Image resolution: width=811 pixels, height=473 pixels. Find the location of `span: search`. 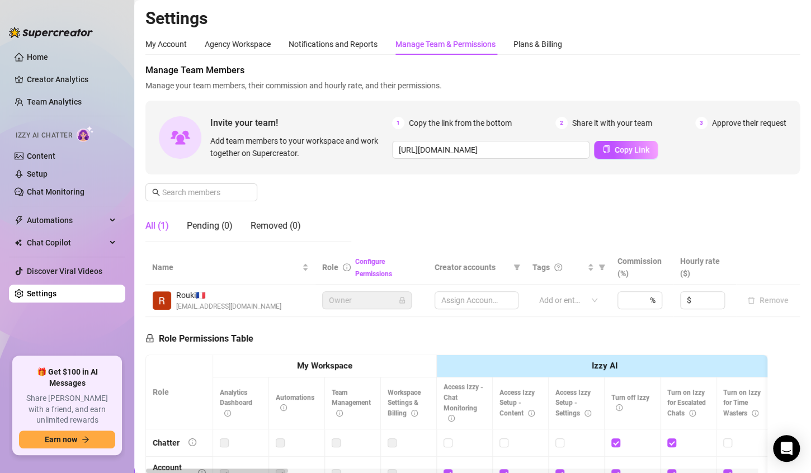

span: search is located at coordinates (156, 192).